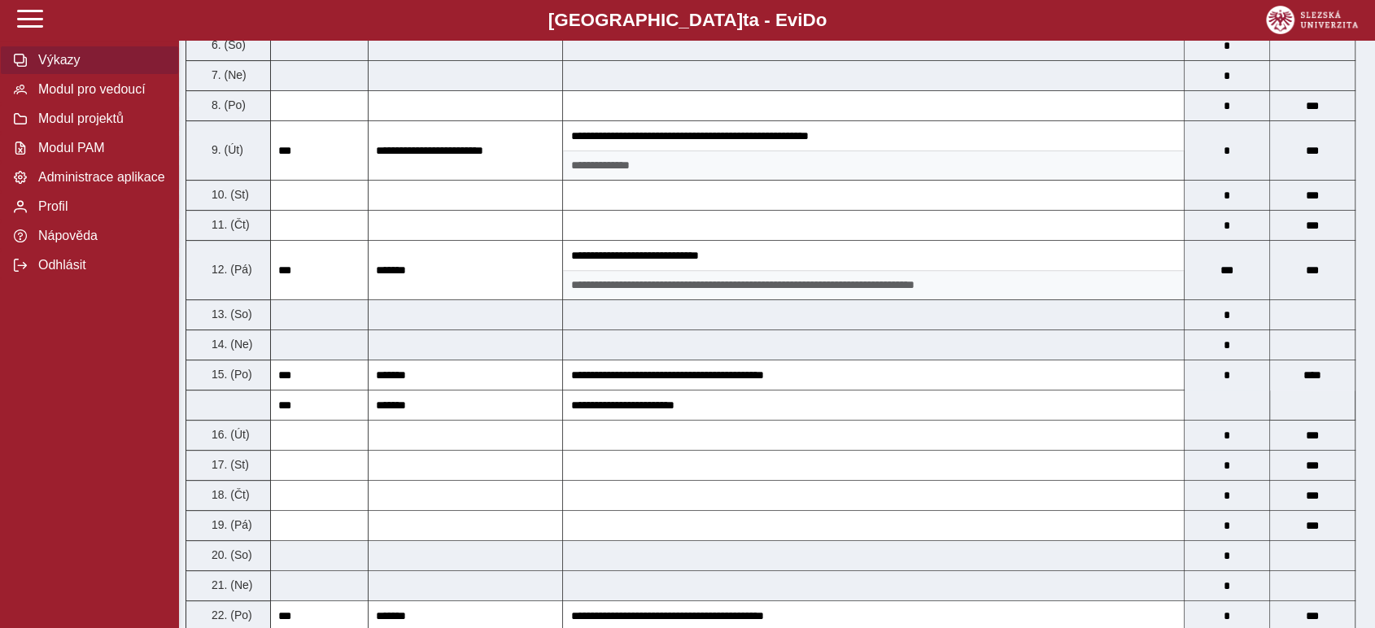 Image resolution: width=1375 pixels, height=628 pixels. What do you see at coordinates (227, 75) in the screenshot?
I see `span: 7. (Ne)` at bounding box center [227, 75].